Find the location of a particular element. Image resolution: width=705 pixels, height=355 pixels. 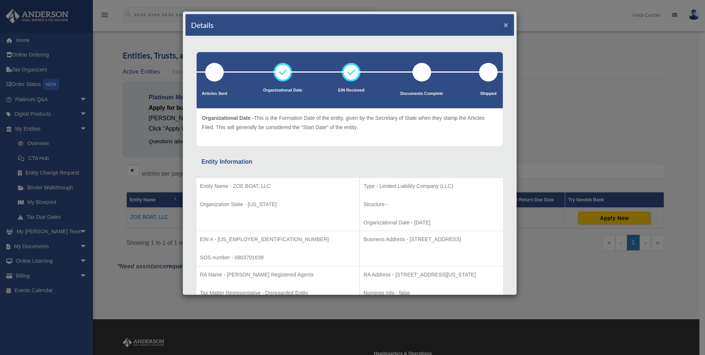

p: Entity Name - ZOE BOAT, LLC is located at coordinates (278, 186).